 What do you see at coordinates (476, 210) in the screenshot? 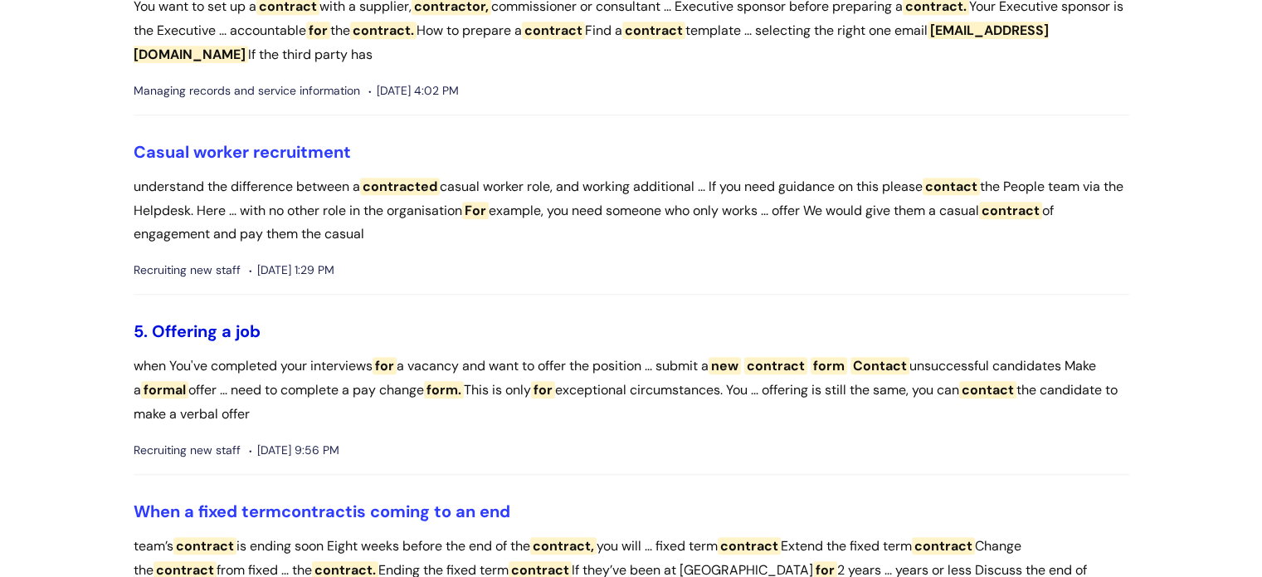
I see `span: For` at bounding box center [476, 210].